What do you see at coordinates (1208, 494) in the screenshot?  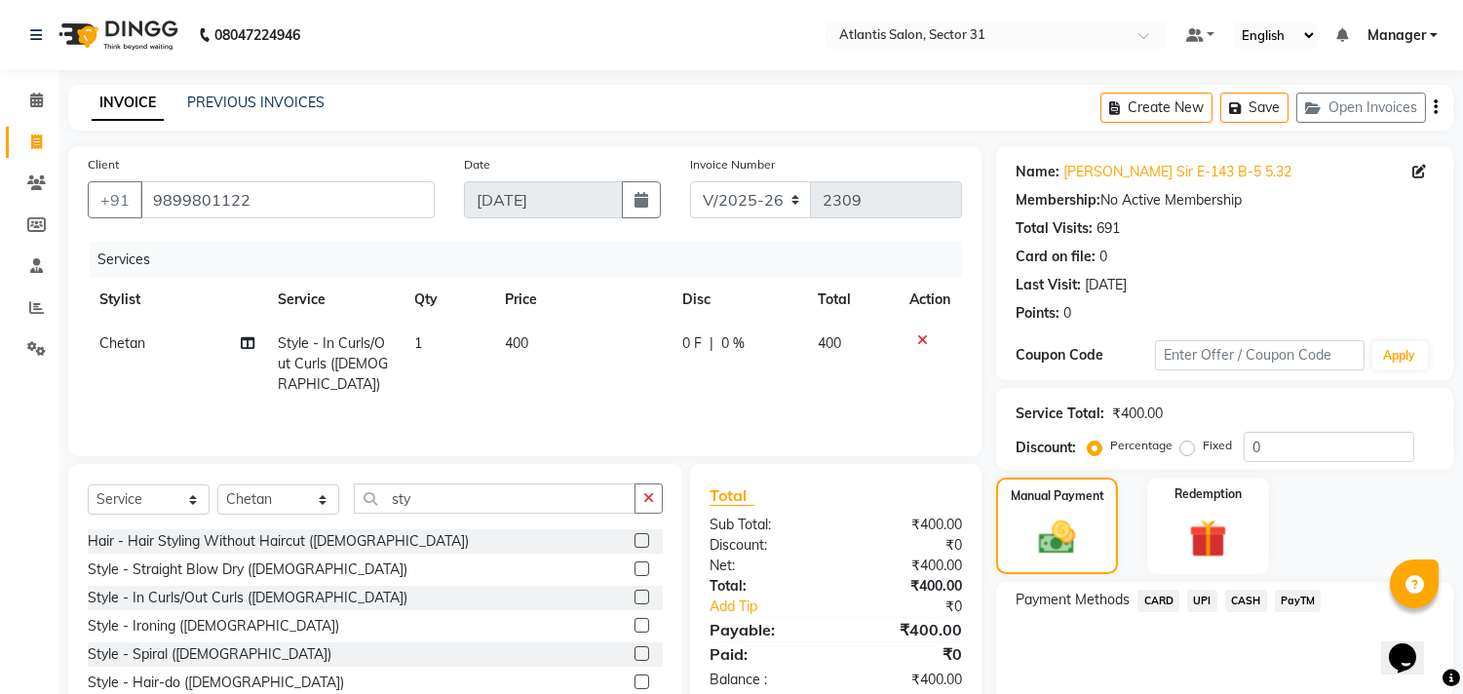 I see `label: Redemption` at bounding box center [1208, 494].